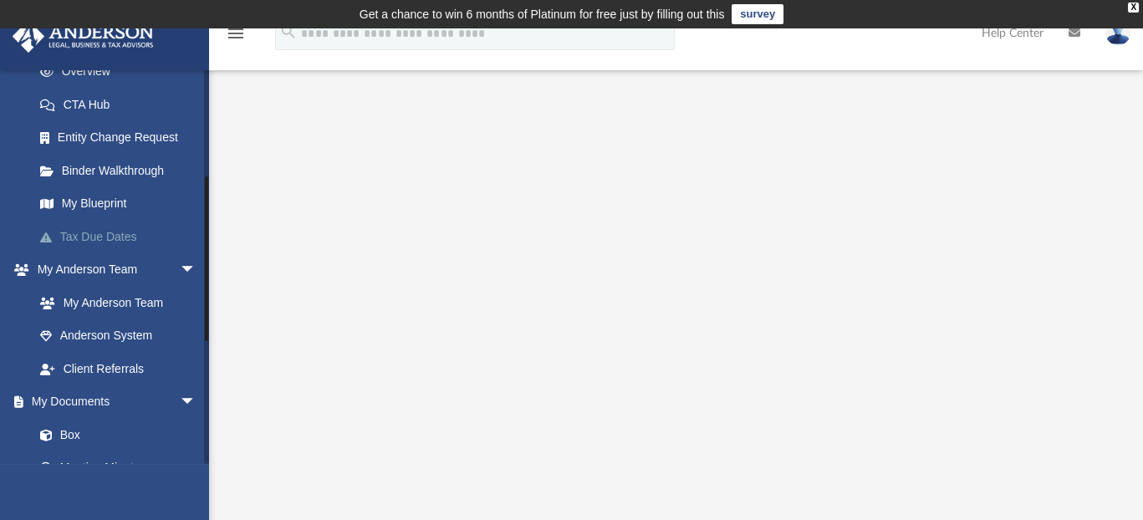 This screenshot has width=1143, height=520. Describe the element at coordinates (118, 468) in the screenshot. I see `a: Meeting Minutes` at that location.